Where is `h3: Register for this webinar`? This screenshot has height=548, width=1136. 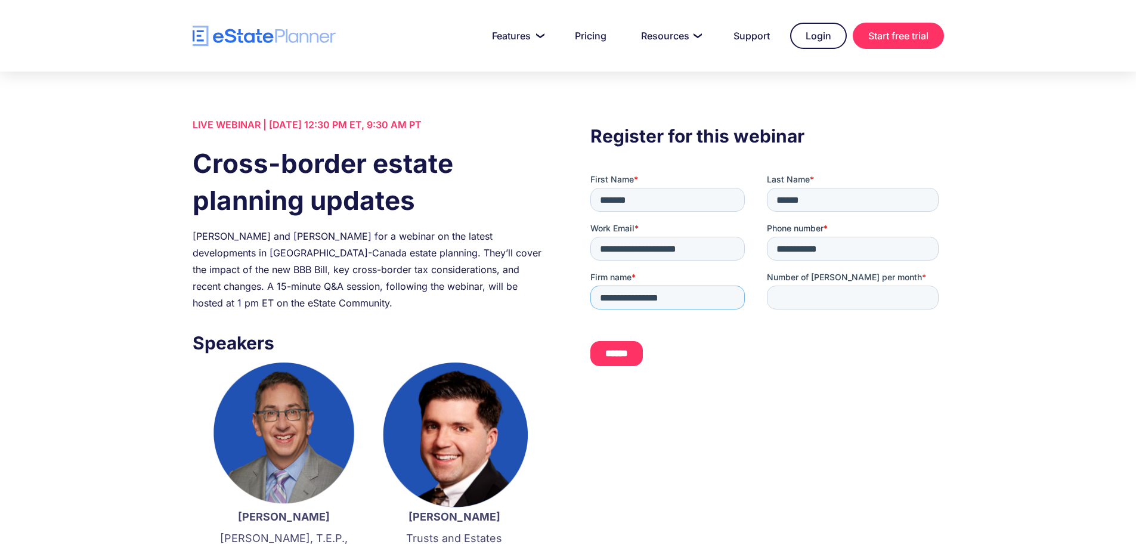
h3: Register for this webinar is located at coordinates (767, 136).